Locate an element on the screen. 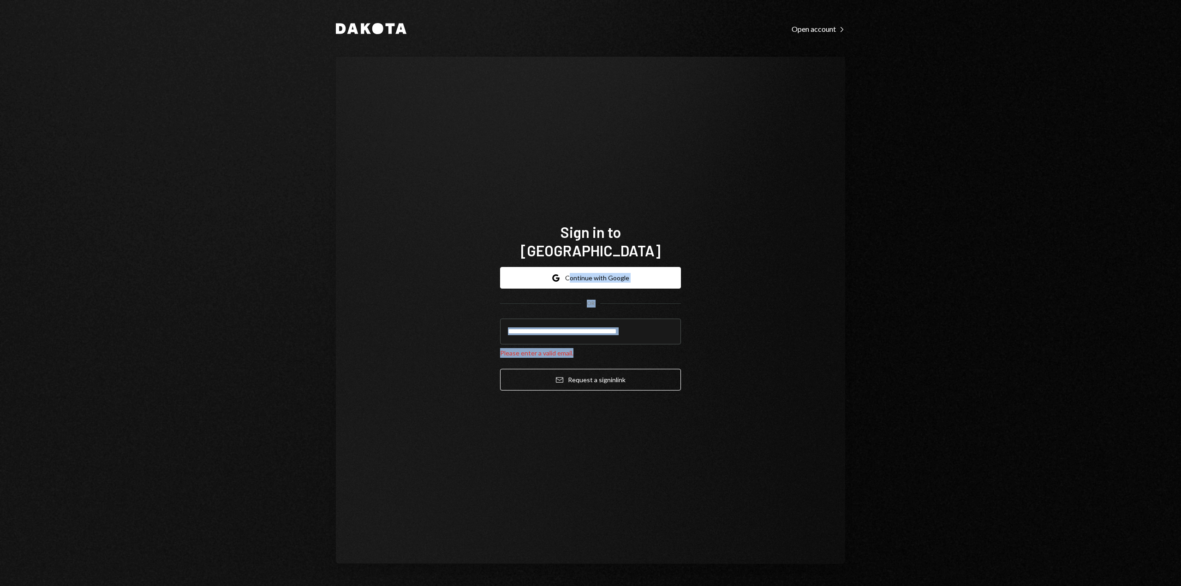  button: Continue with Google is located at coordinates (590, 278).